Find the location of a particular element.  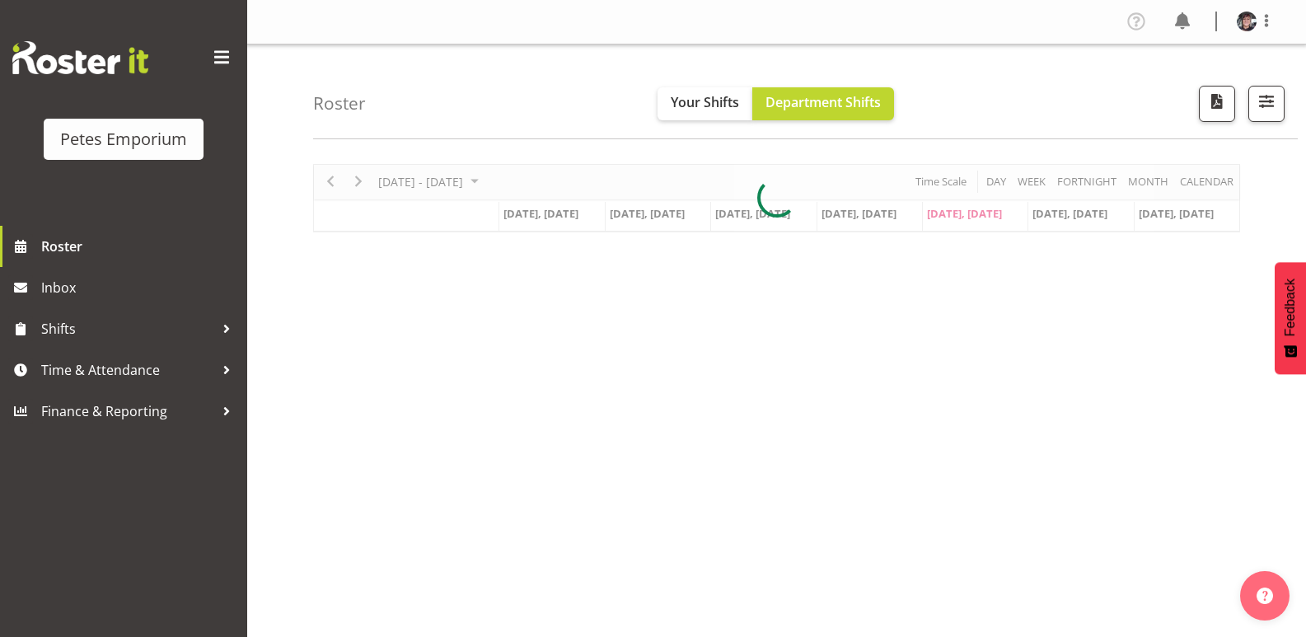

img: help-xxl-2.png is located at coordinates (1265, 596).